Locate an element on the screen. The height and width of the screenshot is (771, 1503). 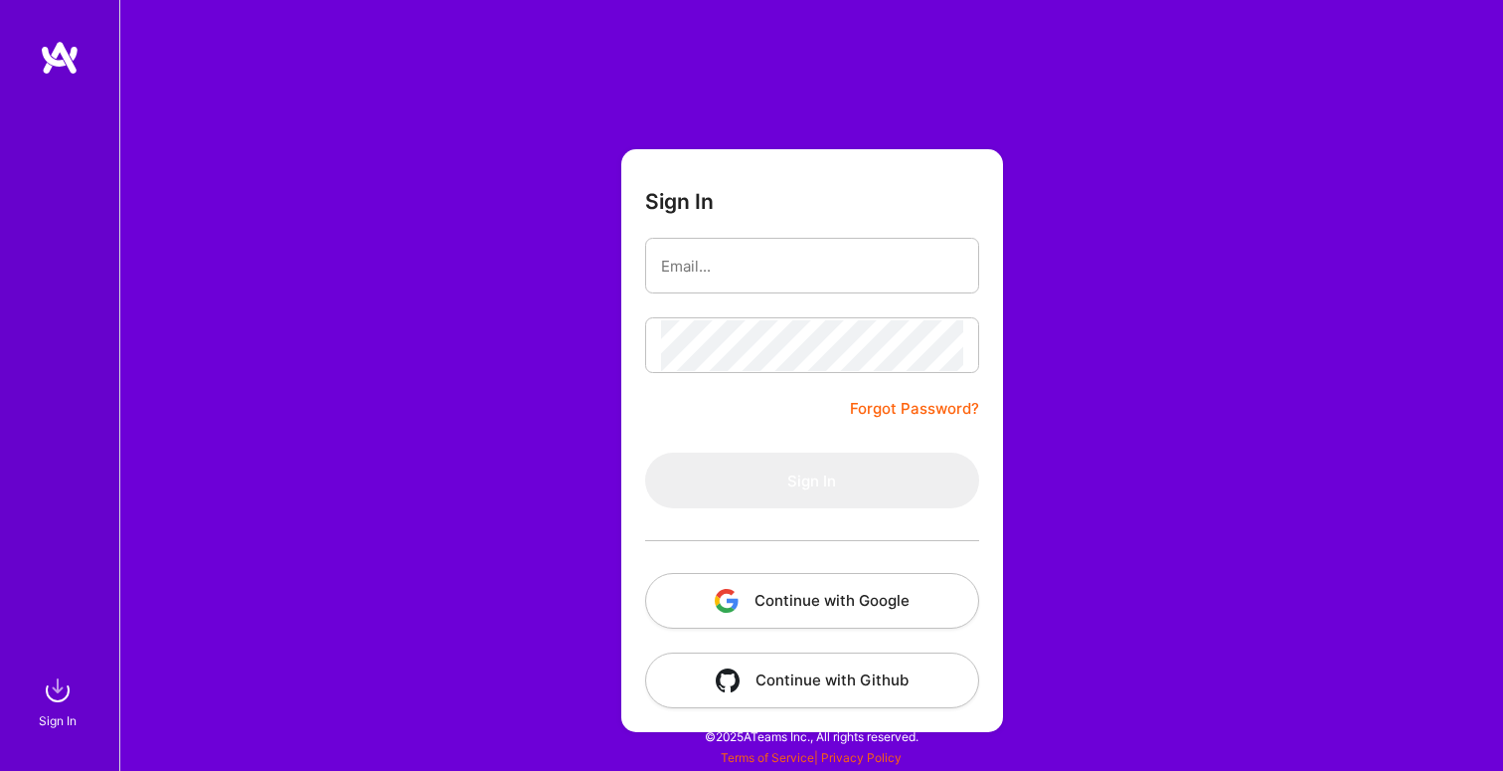
button: Continue with Github is located at coordinates (812, 680).